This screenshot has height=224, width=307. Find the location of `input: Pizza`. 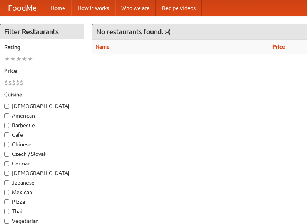

input: Pizza is located at coordinates (7, 202).